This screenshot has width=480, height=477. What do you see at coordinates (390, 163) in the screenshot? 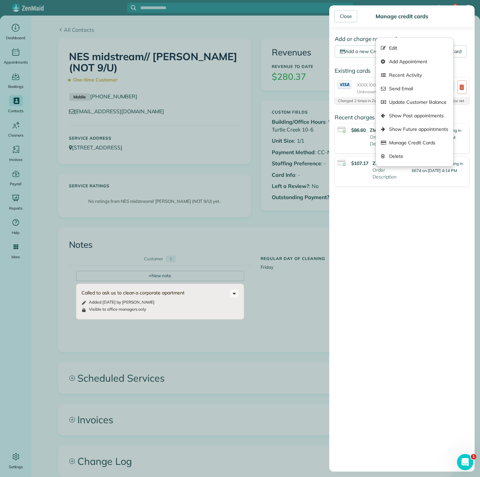
I see `strong: ZM1757366094` at bounding box center [390, 163].